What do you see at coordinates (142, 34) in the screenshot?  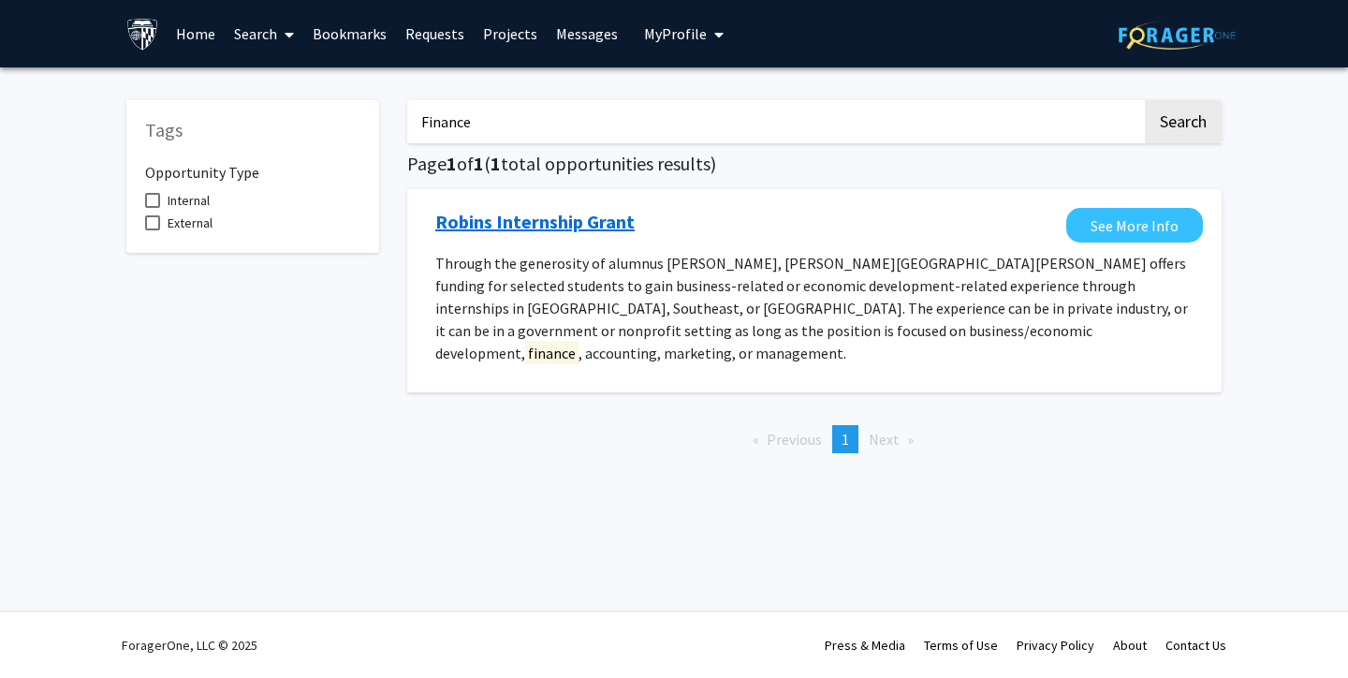 I see `img: Johns Hopkins University Logo` at bounding box center [142, 34].